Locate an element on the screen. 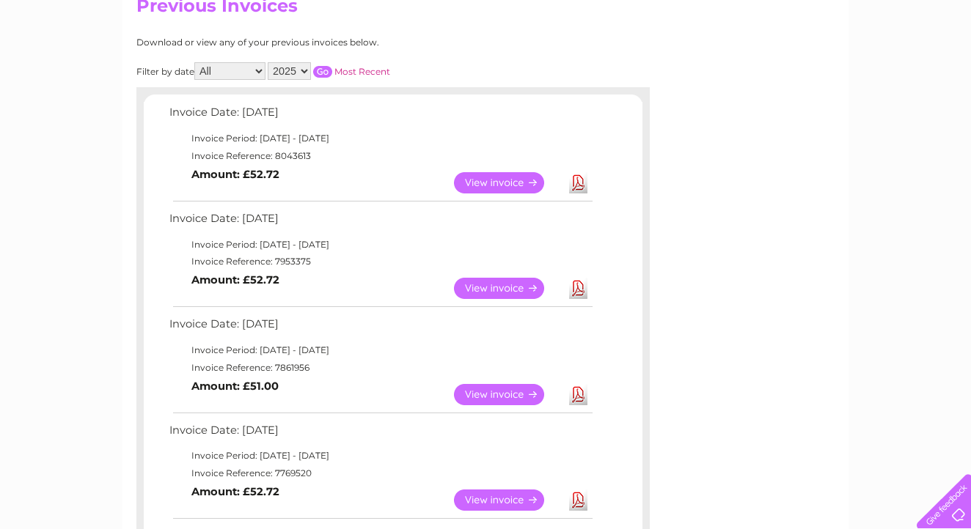  a: Contact is located at coordinates (891, 67).